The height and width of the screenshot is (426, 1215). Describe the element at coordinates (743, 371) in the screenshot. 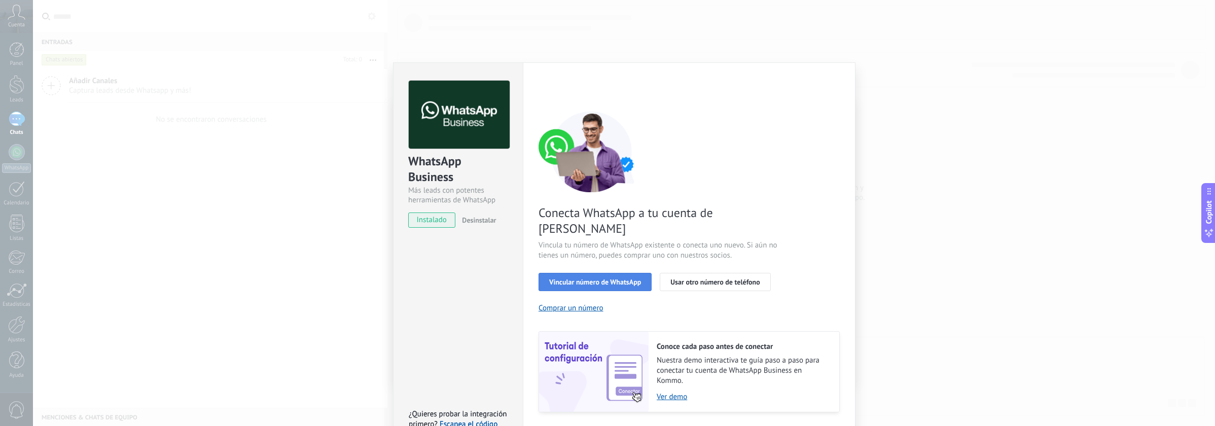

I see `span: Nuestra demo interactiva te guía paso a paso para conectar tu cuenta de WhatsApp Business en Kommo.` at that location.